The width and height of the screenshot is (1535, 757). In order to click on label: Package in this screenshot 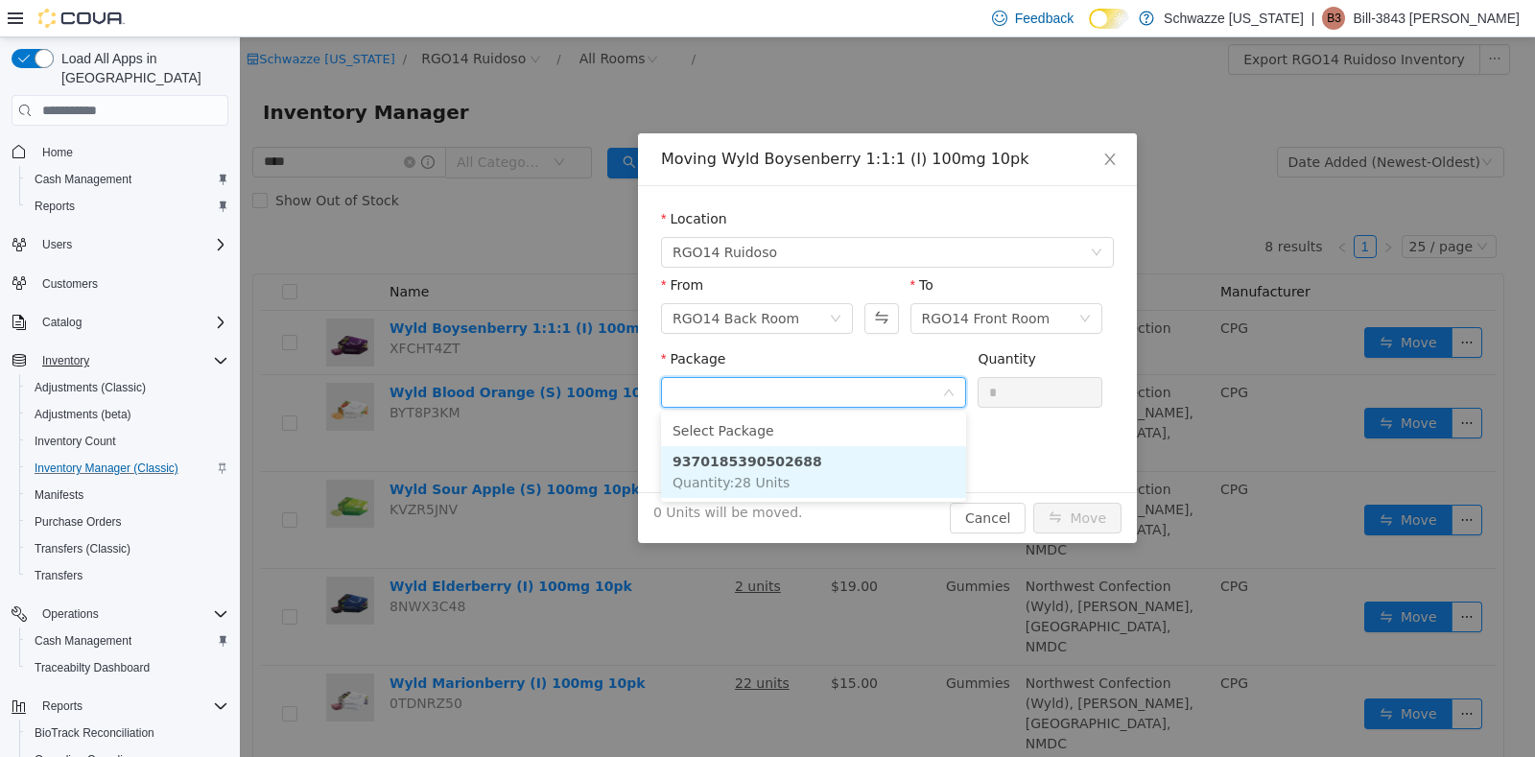, I will do `click(453, 321)`.